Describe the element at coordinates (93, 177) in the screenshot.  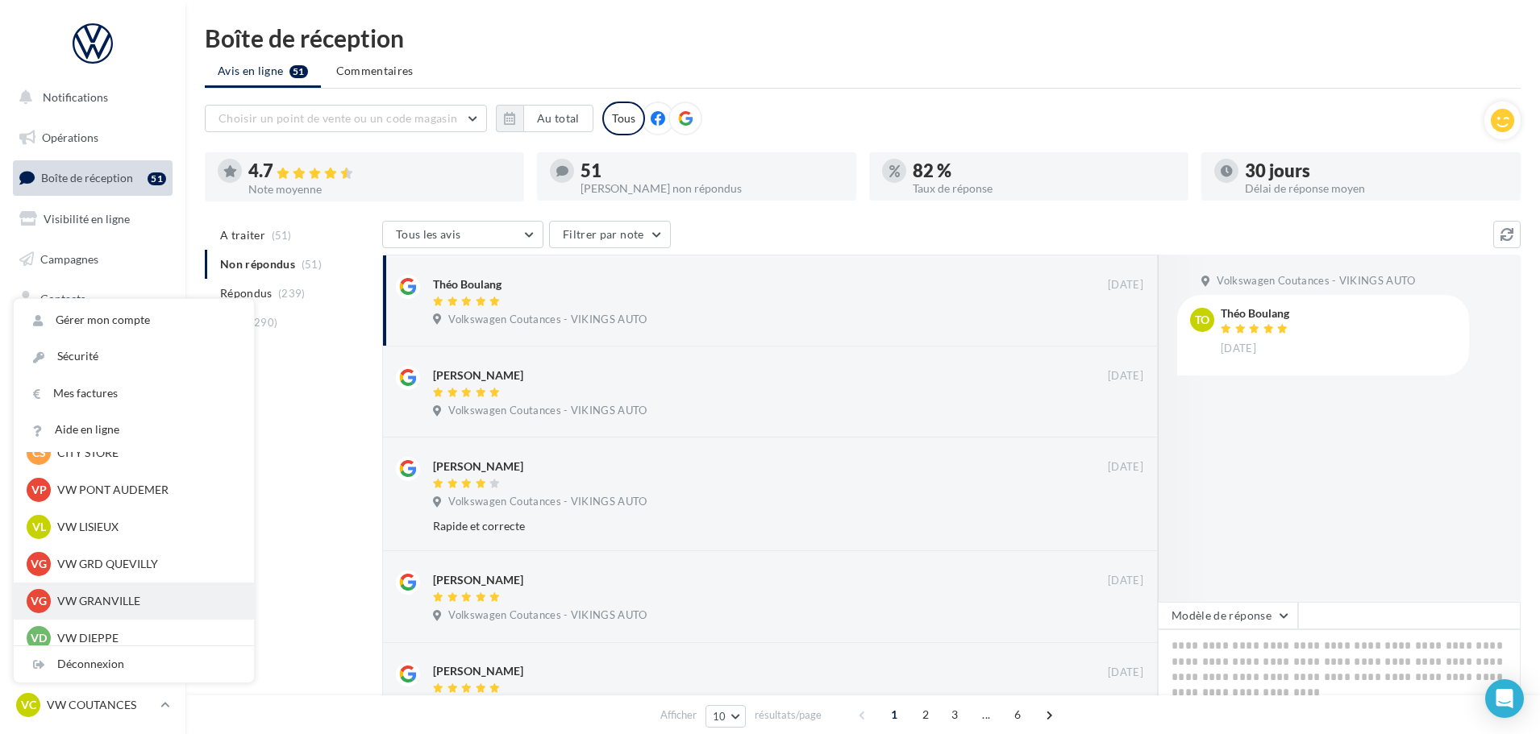
I see `a: Boîte de réception51` at that location.